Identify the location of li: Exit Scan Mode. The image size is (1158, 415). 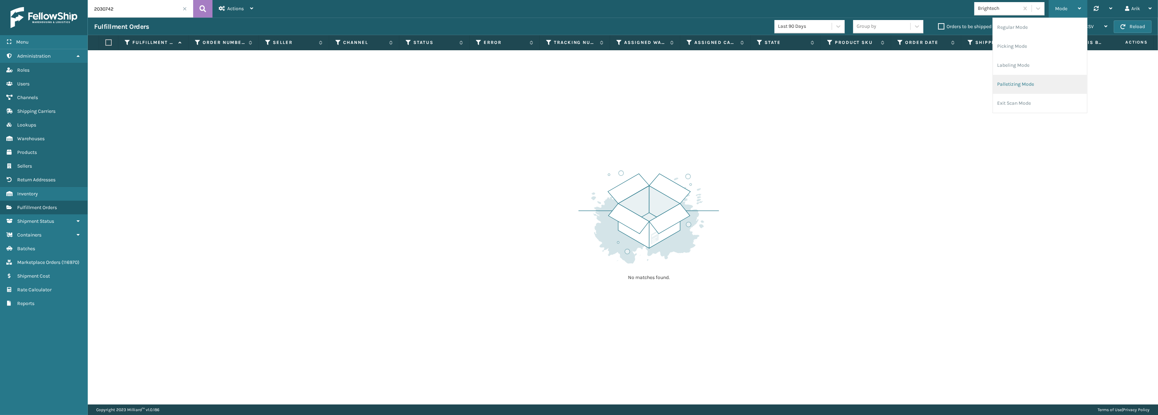
(1040, 103).